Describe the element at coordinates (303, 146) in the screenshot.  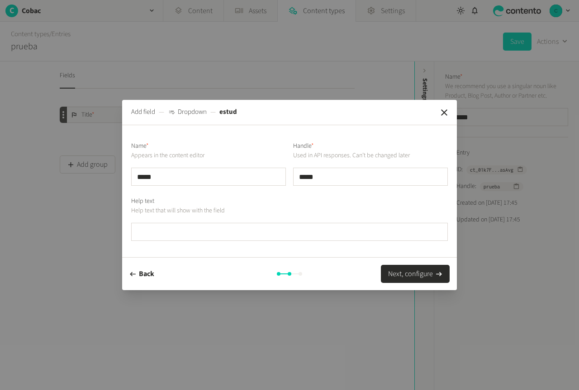
I see `label: Handle` at that location.